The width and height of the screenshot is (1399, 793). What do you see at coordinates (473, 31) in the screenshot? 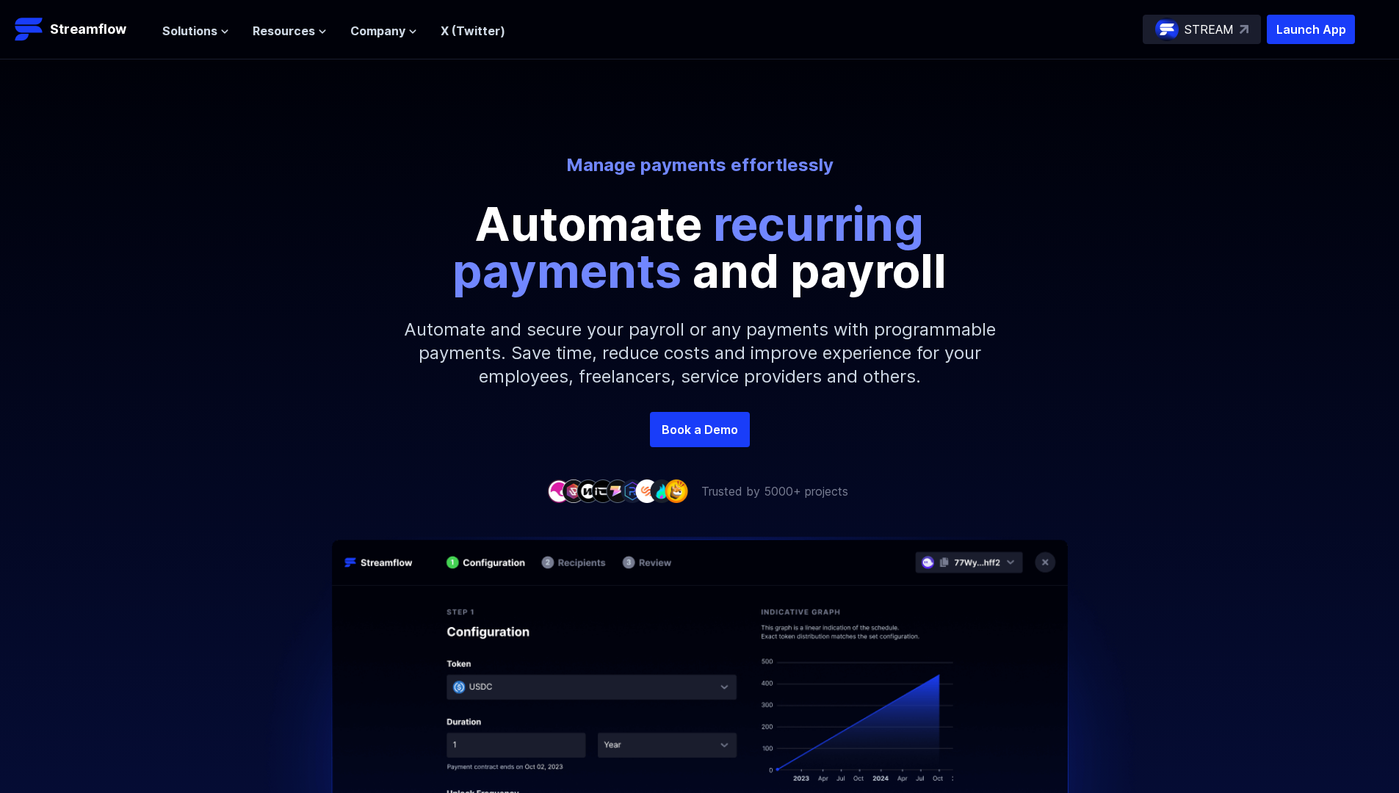
I see `a: X (Twitter)` at bounding box center [473, 31].